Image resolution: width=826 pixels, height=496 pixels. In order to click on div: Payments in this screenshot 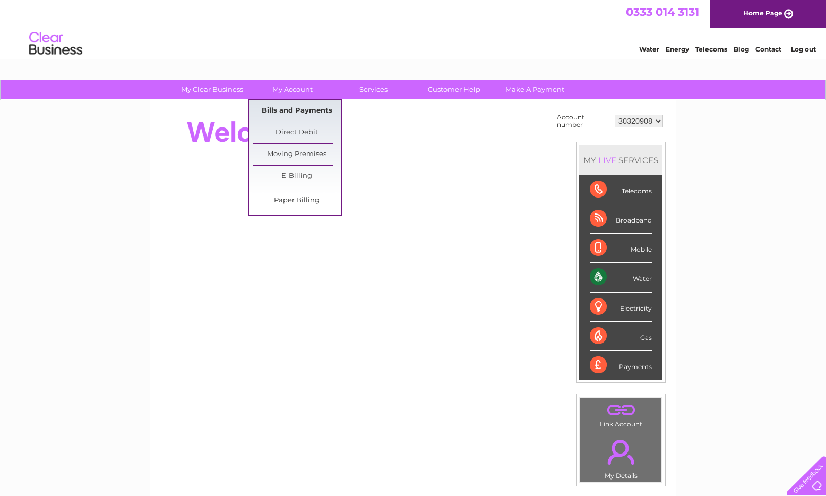, I will do `click(620, 365)`.